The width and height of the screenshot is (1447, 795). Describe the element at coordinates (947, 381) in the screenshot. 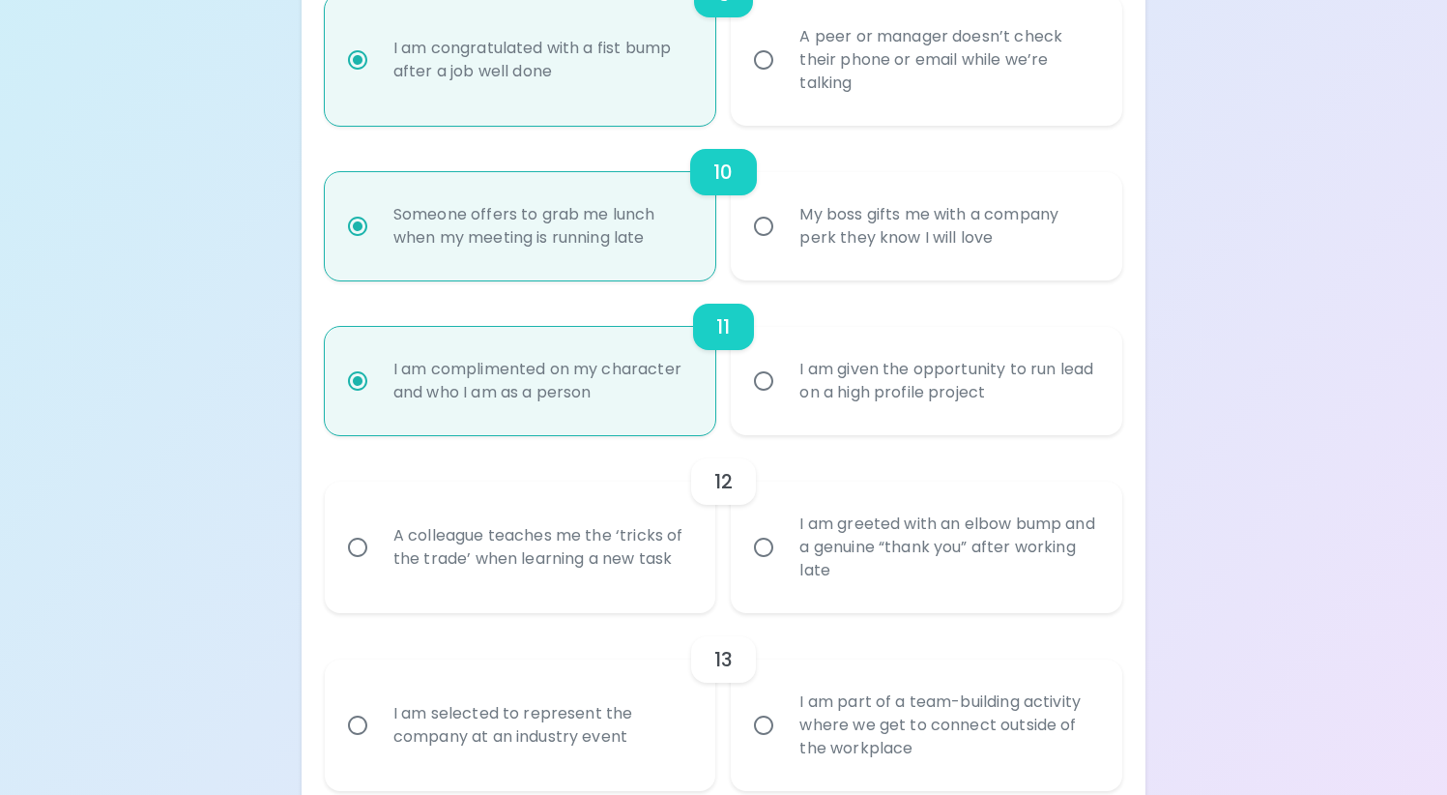

I see `div: I am given the opportunity to run lead on a high profile project` at that location.